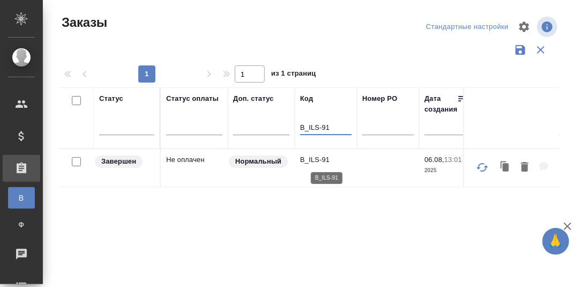 The height and width of the screenshot is (287, 580). I want to click on div: Номер PO, so click(379, 99).